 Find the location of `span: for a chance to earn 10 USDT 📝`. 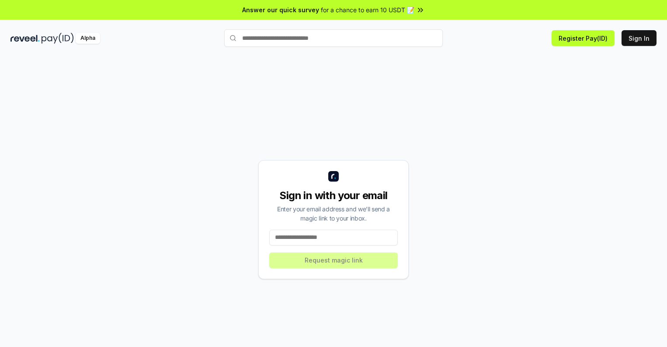

span: for a chance to earn 10 USDT 📝 is located at coordinates (368, 10).